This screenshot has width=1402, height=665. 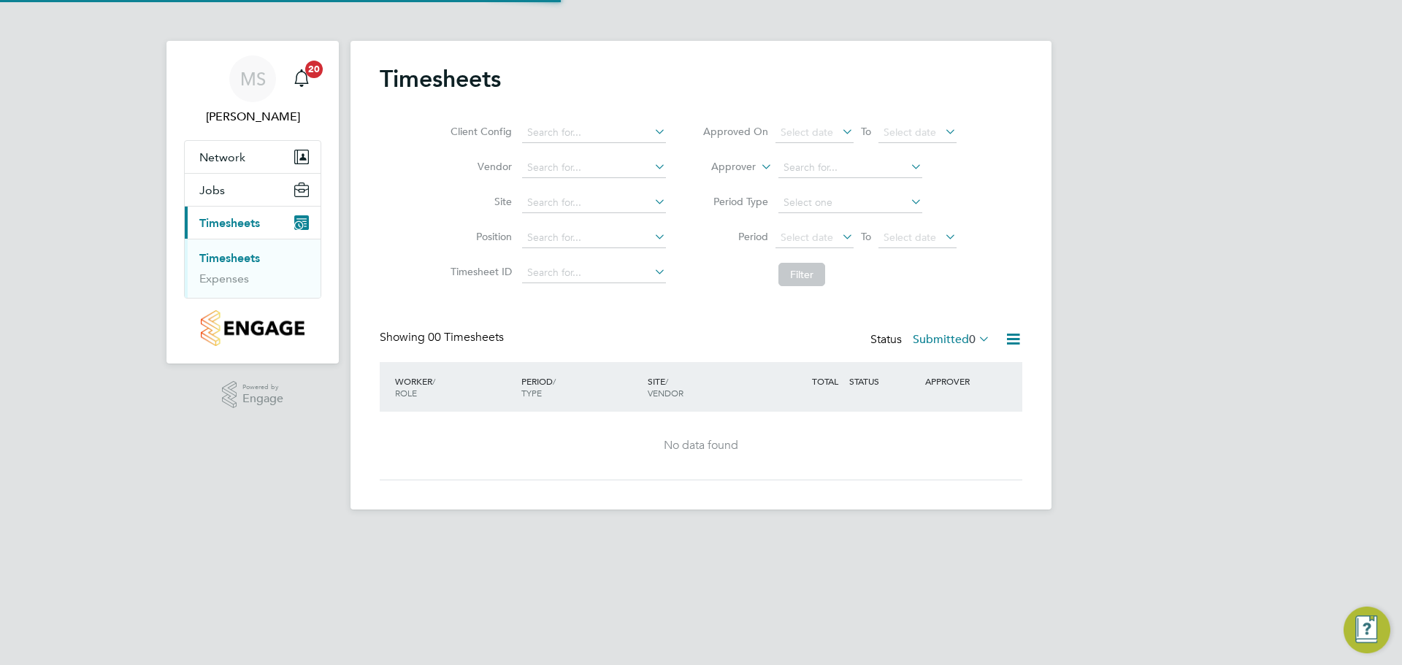 I want to click on a: Powered byEngage, so click(x=253, y=395).